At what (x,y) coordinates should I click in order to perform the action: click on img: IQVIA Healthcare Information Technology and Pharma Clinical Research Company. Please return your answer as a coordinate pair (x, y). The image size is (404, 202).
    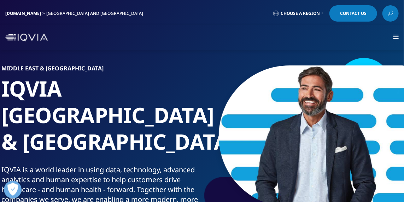
    Looking at the image, I should click on (26, 37).